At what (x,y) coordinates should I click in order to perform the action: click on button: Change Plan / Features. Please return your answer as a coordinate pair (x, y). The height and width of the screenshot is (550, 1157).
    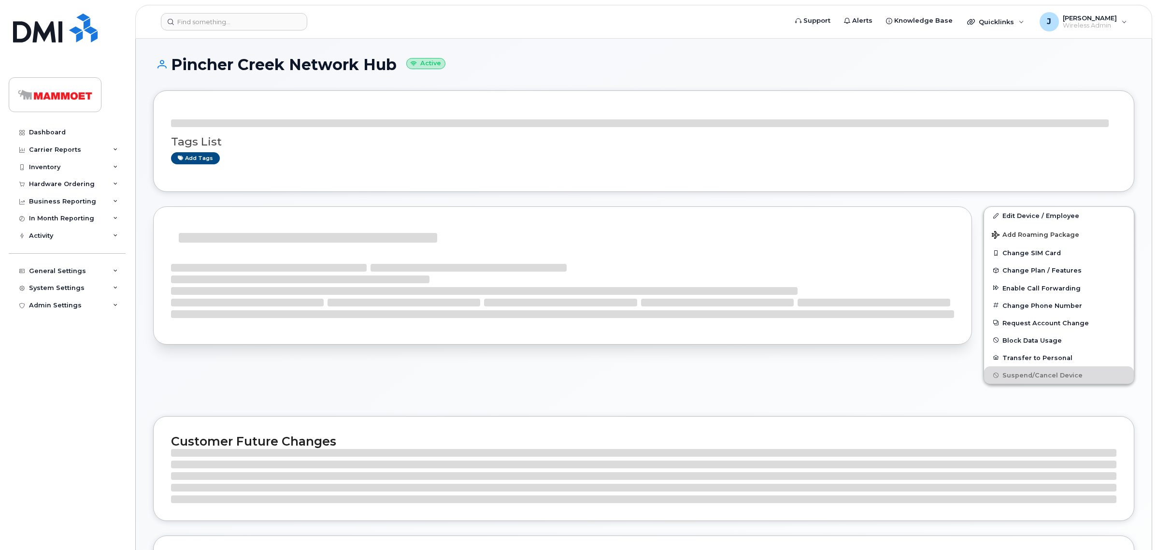
    Looking at the image, I should click on (1059, 270).